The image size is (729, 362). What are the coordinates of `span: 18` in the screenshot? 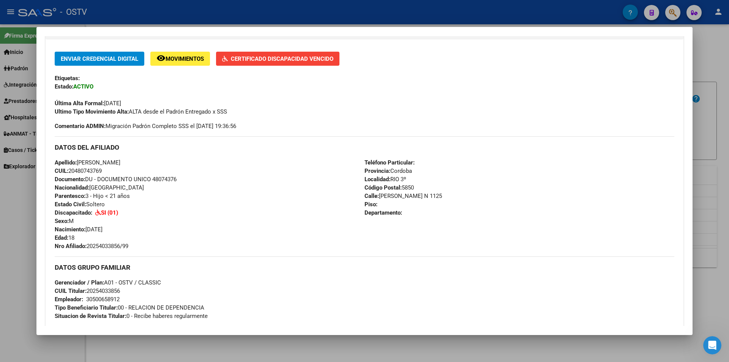 It's located at (65, 238).